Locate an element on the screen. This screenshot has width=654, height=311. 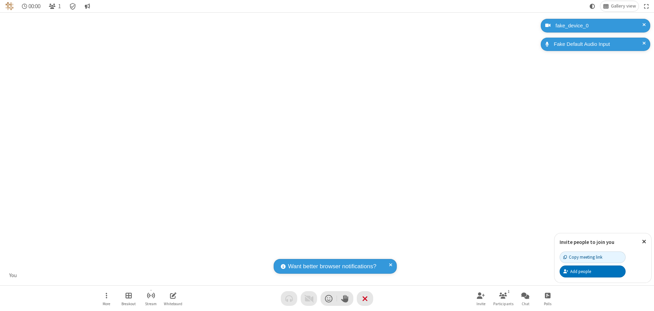
label: Invite people to join you is located at coordinates (587, 242).